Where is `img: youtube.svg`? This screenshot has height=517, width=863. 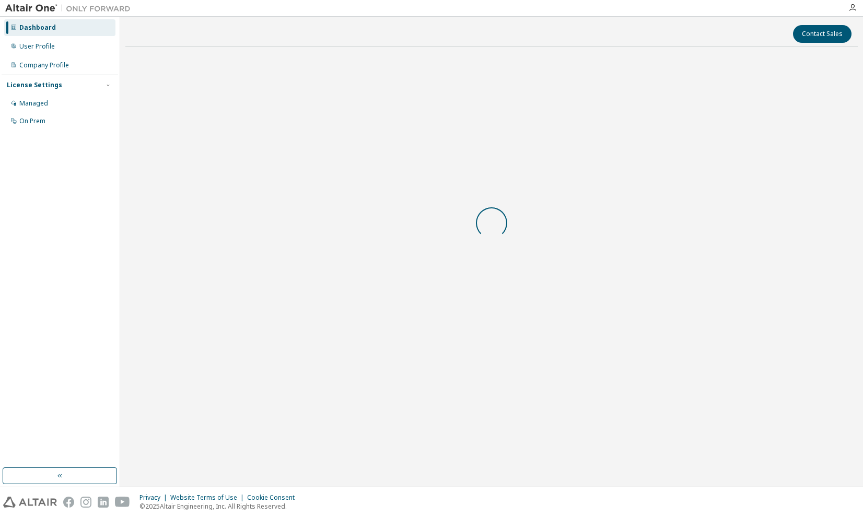
img: youtube.svg is located at coordinates (122, 502).